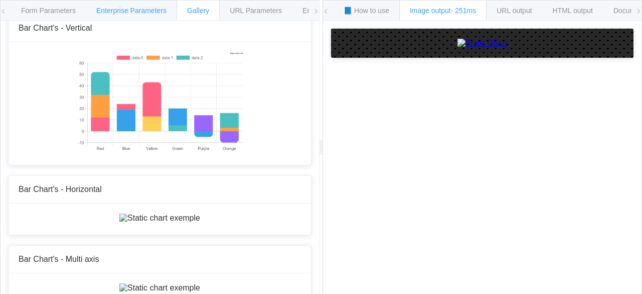  Describe the element at coordinates (464, 11) in the screenshot. I see `span: - 251ms` at that location.